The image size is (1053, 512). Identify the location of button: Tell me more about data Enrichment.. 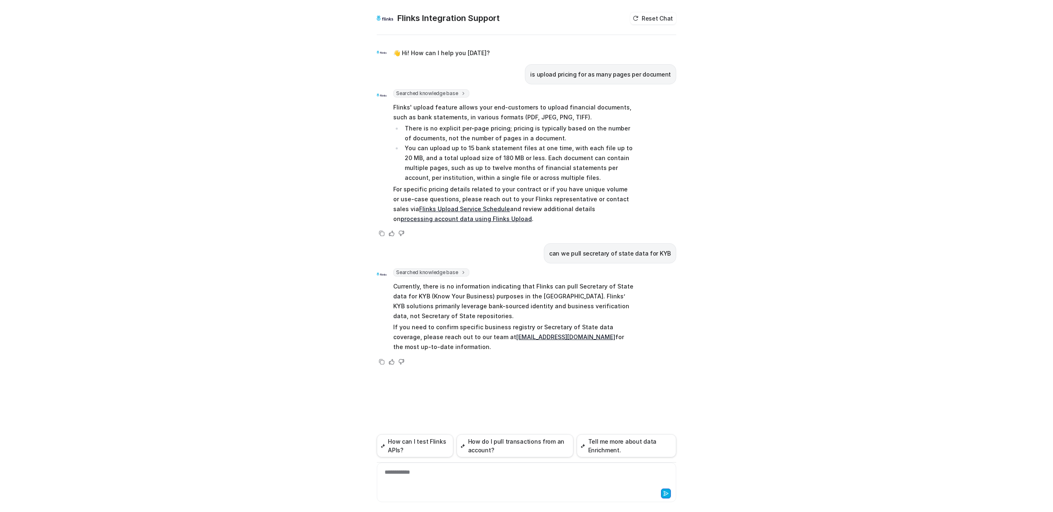
(626, 445).